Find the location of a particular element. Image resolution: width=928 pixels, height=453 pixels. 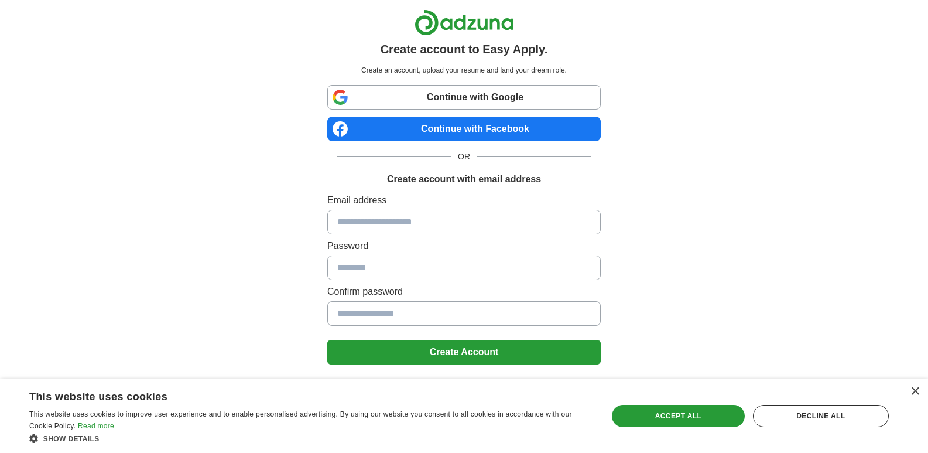

h1: Create account with email address is located at coordinates (464, 179).